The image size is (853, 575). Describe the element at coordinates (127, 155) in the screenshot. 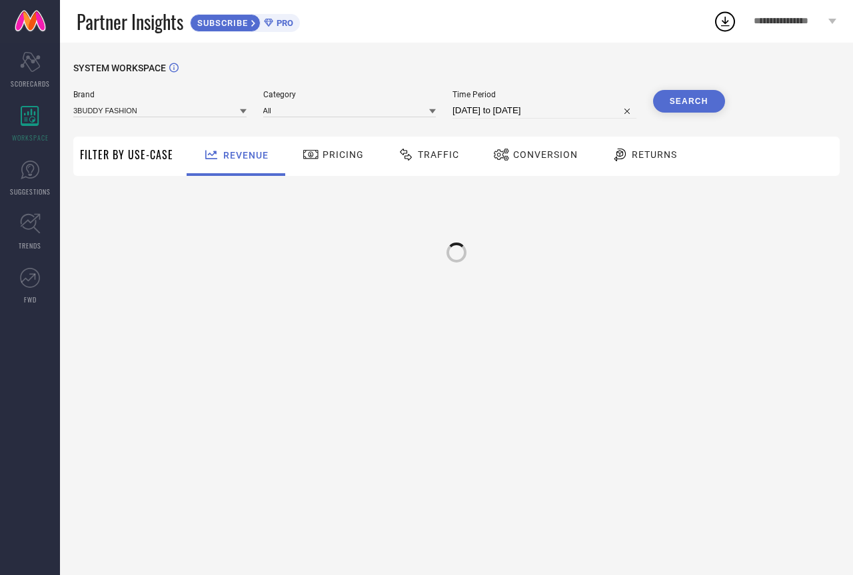

I see `span: Filter By Use-Case` at that location.